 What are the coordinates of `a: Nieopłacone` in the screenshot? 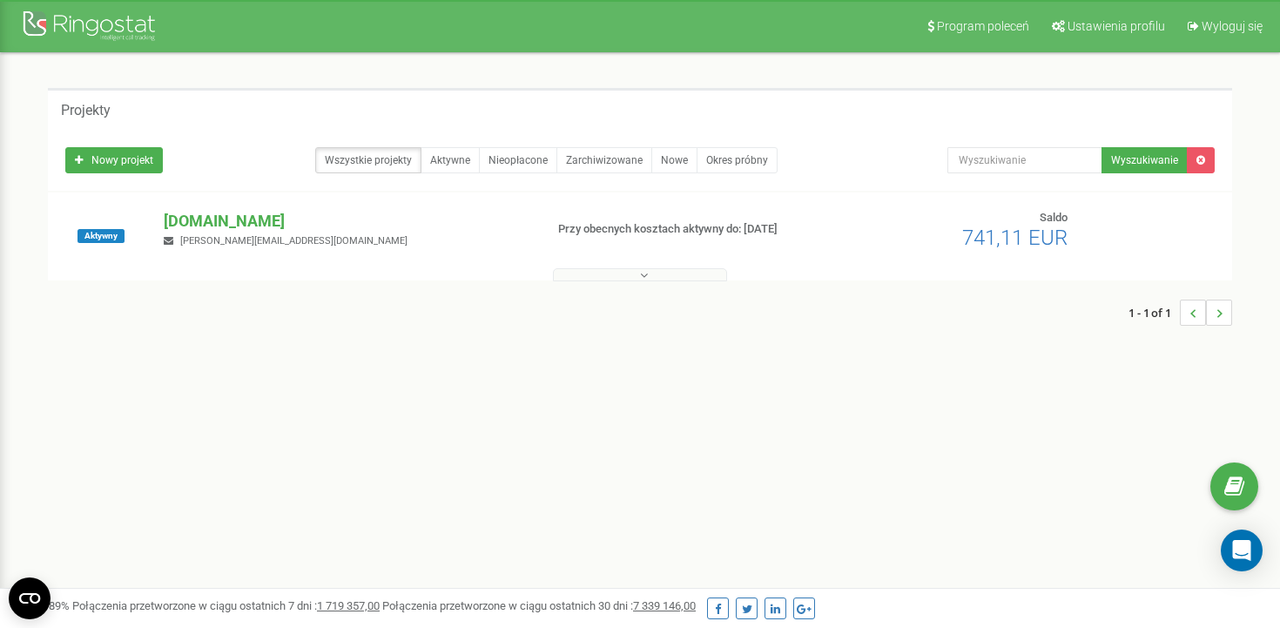 It's located at (518, 160).